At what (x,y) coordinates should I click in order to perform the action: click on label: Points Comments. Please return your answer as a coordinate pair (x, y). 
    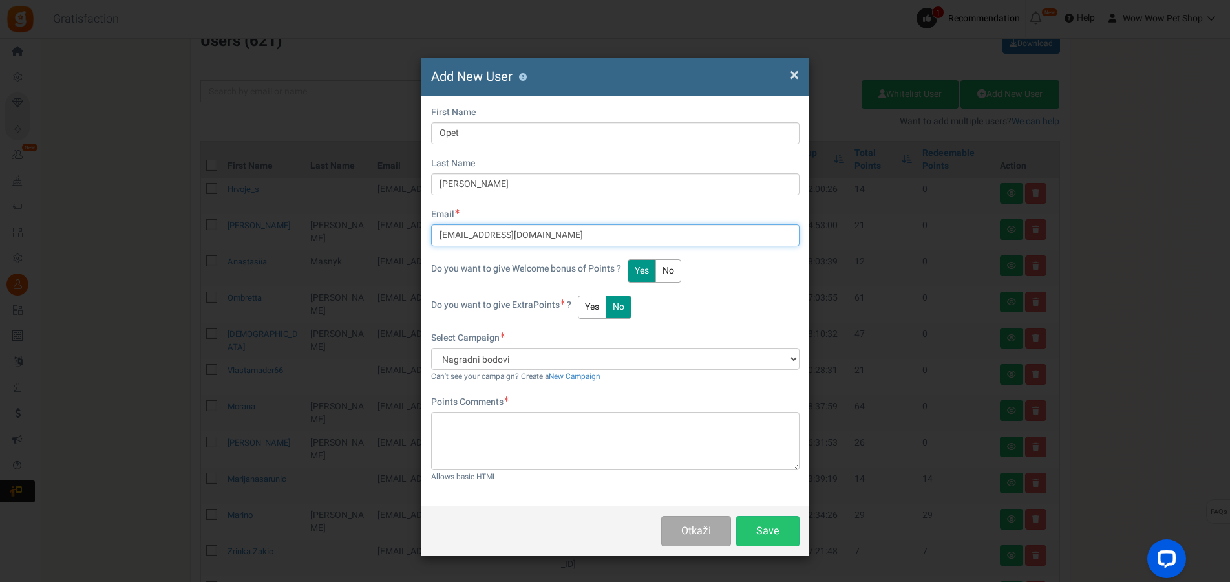
    Looking at the image, I should click on (470, 402).